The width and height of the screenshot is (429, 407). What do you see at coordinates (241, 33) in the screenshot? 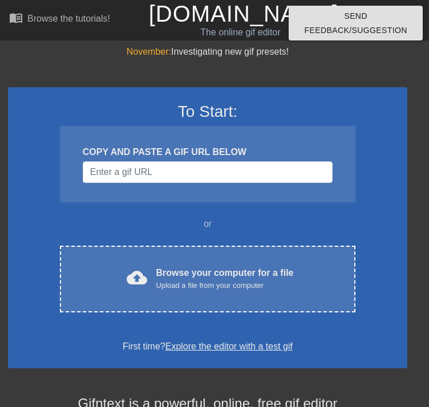
I see `div: The online gif editor` at bounding box center [241, 33].